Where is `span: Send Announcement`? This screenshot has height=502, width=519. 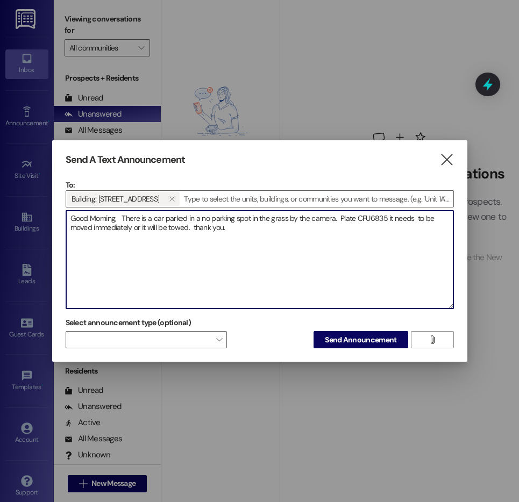
span: Send Announcement is located at coordinates (360, 340).